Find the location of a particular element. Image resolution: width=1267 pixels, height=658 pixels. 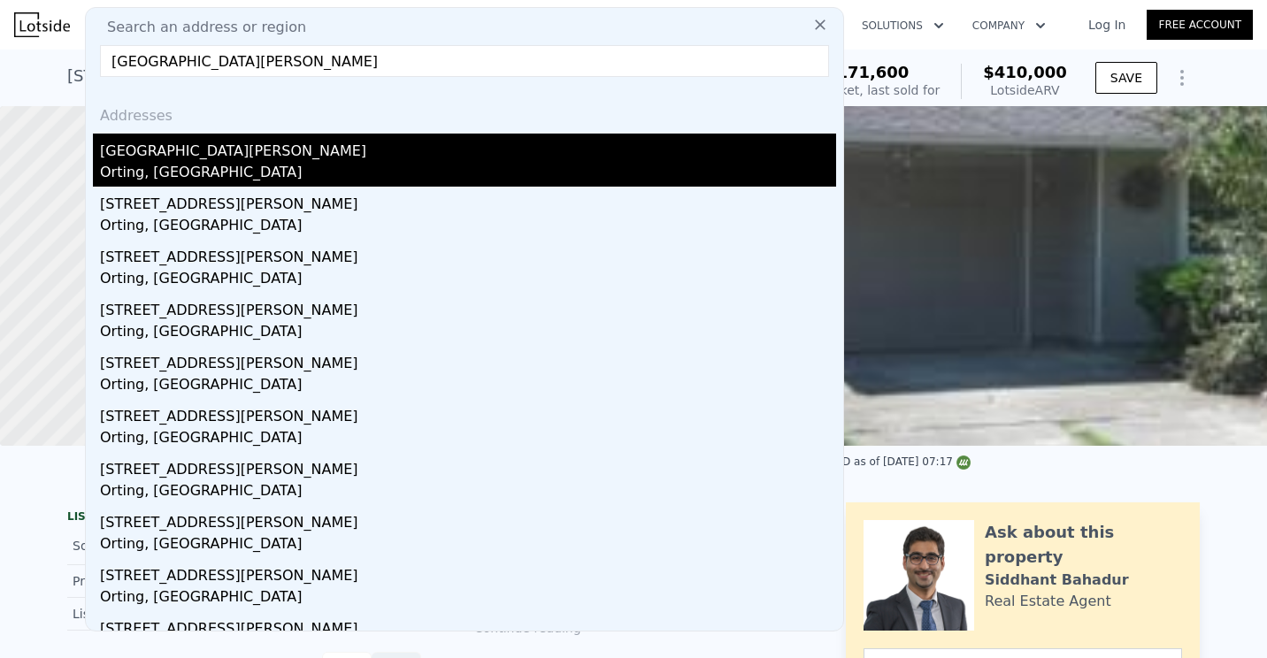

div: Sold is located at coordinates (151, 546).